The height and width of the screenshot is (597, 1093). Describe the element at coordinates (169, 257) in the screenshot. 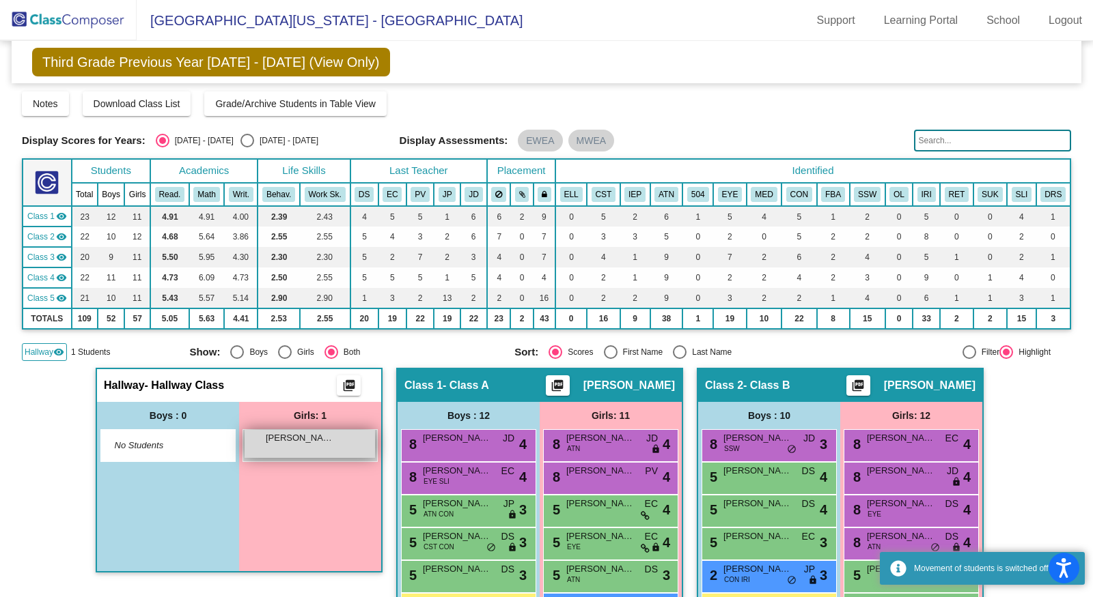

I see `td: 5.50` at that location.